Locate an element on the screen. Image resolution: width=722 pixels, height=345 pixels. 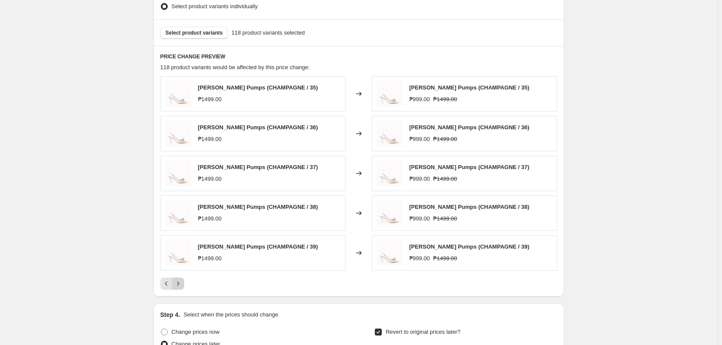
span: Select product variants is located at coordinates (194, 33).